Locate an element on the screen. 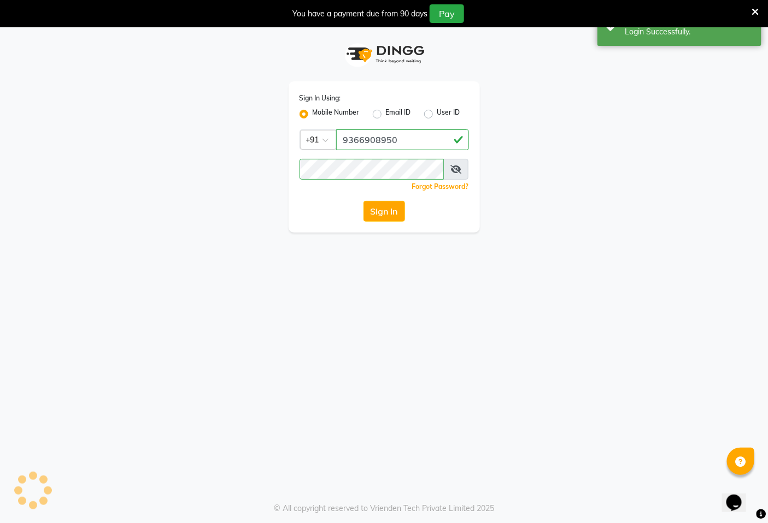 Image resolution: width=768 pixels, height=523 pixels. label: Email ID is located at coordinates (398, 114).